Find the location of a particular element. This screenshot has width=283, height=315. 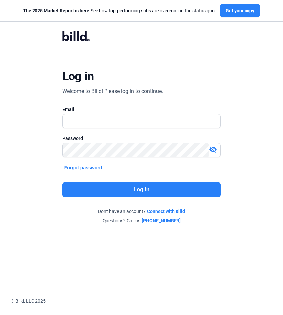

div: Email is located at coordinates (142, 109).